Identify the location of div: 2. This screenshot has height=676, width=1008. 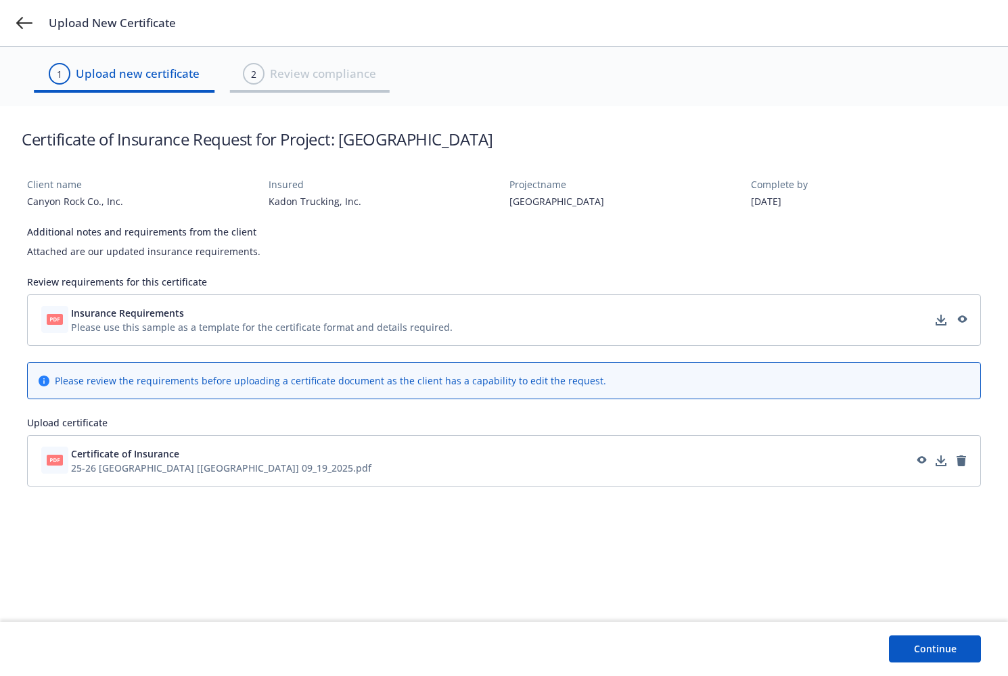
(254, 74).